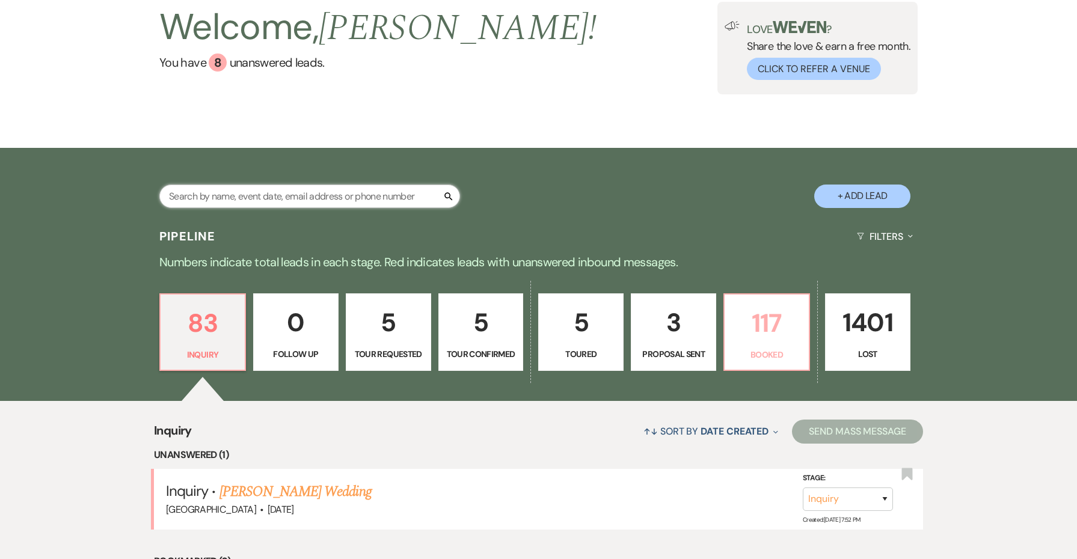 Image resolution: width=1077 pixels, height=559 pixels. What do you see at coordinates (538, 455) in the screenshot?
I see `li: Unanswered (1)` at bounding box center [538, 455].